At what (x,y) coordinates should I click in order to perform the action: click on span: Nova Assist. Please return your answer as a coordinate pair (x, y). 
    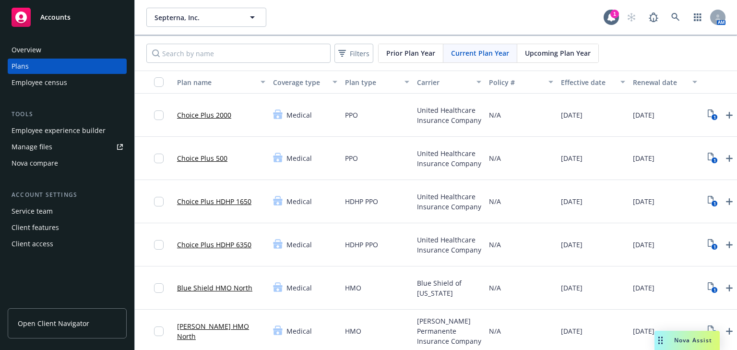
    Looking at the image, I should click on (693, 340).